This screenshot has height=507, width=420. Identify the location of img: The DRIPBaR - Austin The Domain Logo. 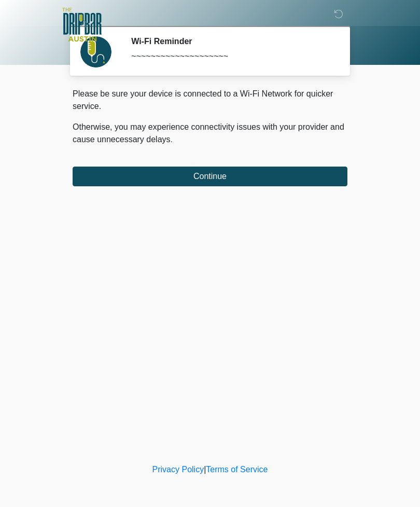
(82, 24).